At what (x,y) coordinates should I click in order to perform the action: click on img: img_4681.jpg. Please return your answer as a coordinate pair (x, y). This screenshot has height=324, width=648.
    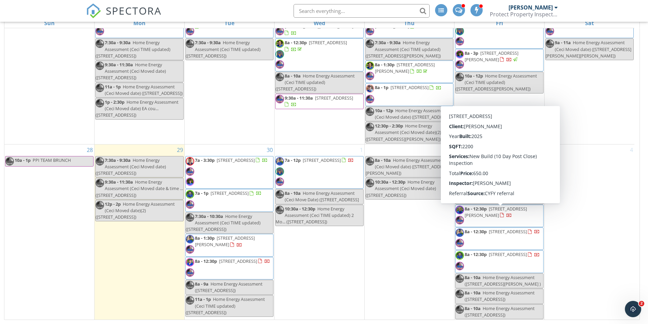
    Looking at the image, I should click on (460, 161).